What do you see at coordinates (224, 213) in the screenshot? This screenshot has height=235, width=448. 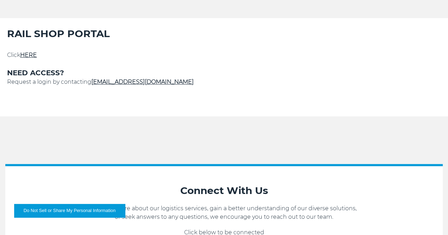 I see `p: To learn more about our logistics services, gain a better understanding of our diverse solutions,...` at bounding box center [224, 213].